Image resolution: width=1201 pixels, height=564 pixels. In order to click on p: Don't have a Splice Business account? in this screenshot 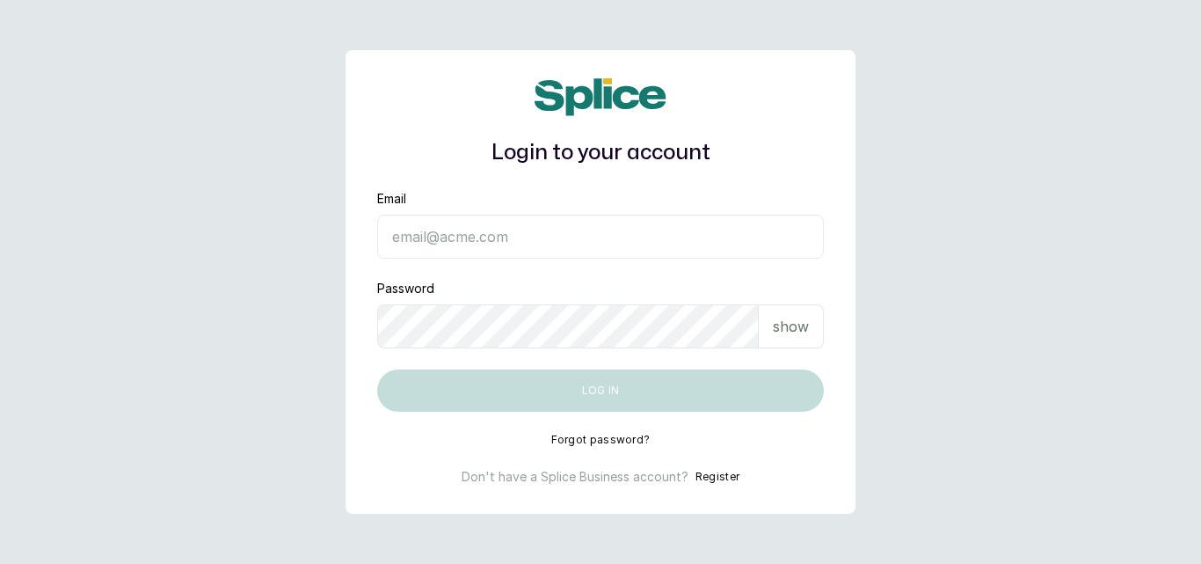, I will do `click(575, 477)`.